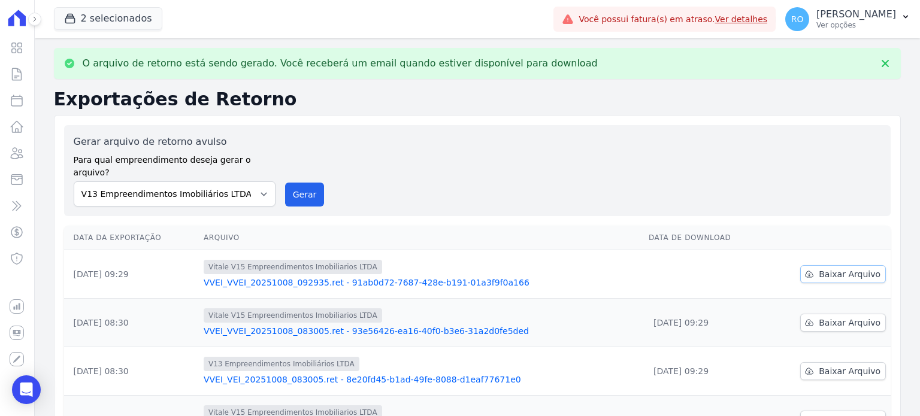 Image resolution: width=920 pixels, height=416 pixels. Describe the element at coordinates (305, 195) in the screenshot. I see `button: Gerar` at that location.